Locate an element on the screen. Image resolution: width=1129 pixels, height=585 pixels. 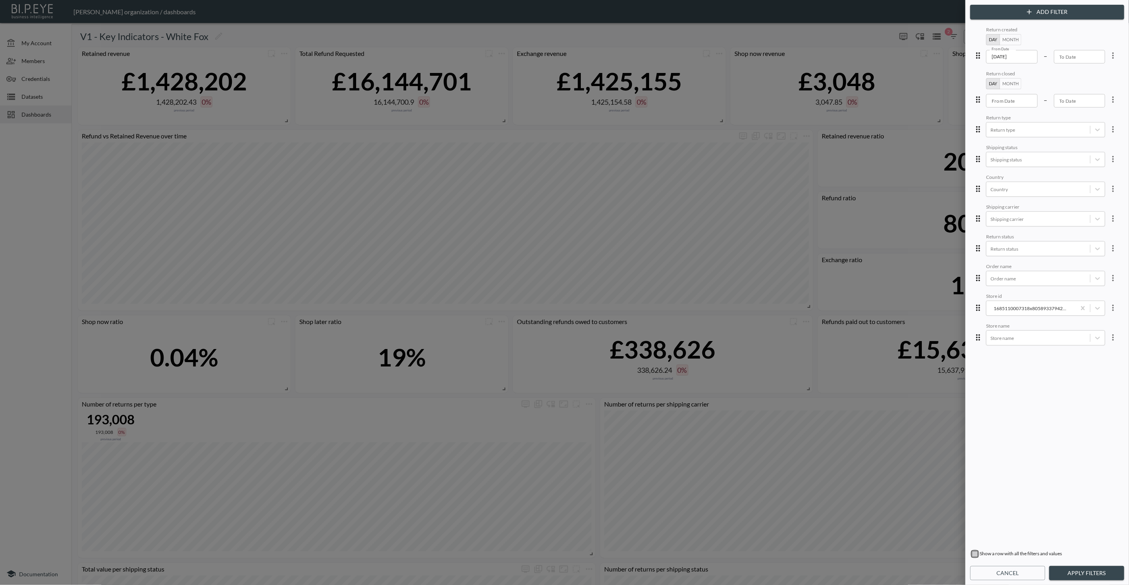
div: Store id is located at coordinates (1045, 297).